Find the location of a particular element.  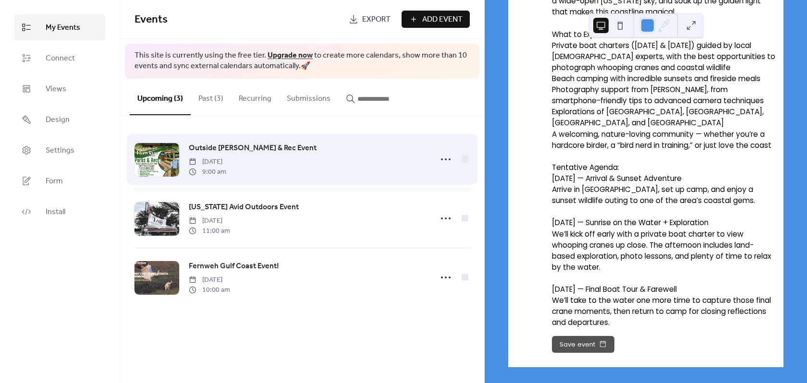

button: Upcoming (3) is located at coordinates (160, 97).